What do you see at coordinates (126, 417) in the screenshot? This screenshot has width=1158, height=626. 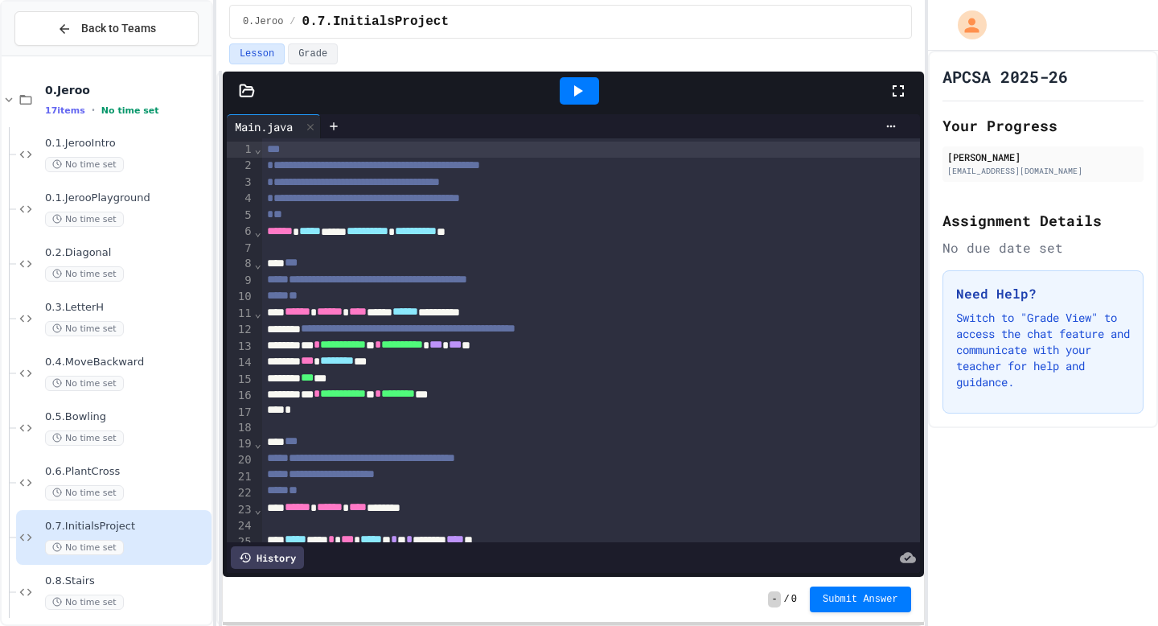 I see `span: 0.5.Bowling` at bounding box center [126, 417].